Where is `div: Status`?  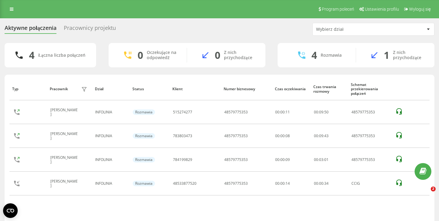 div: Status is located at coordinates (149, 89).